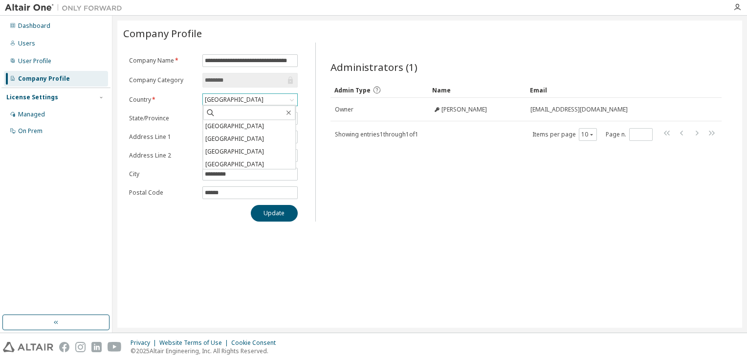  I want to click on span: Administrators (1), so click(374, 67).